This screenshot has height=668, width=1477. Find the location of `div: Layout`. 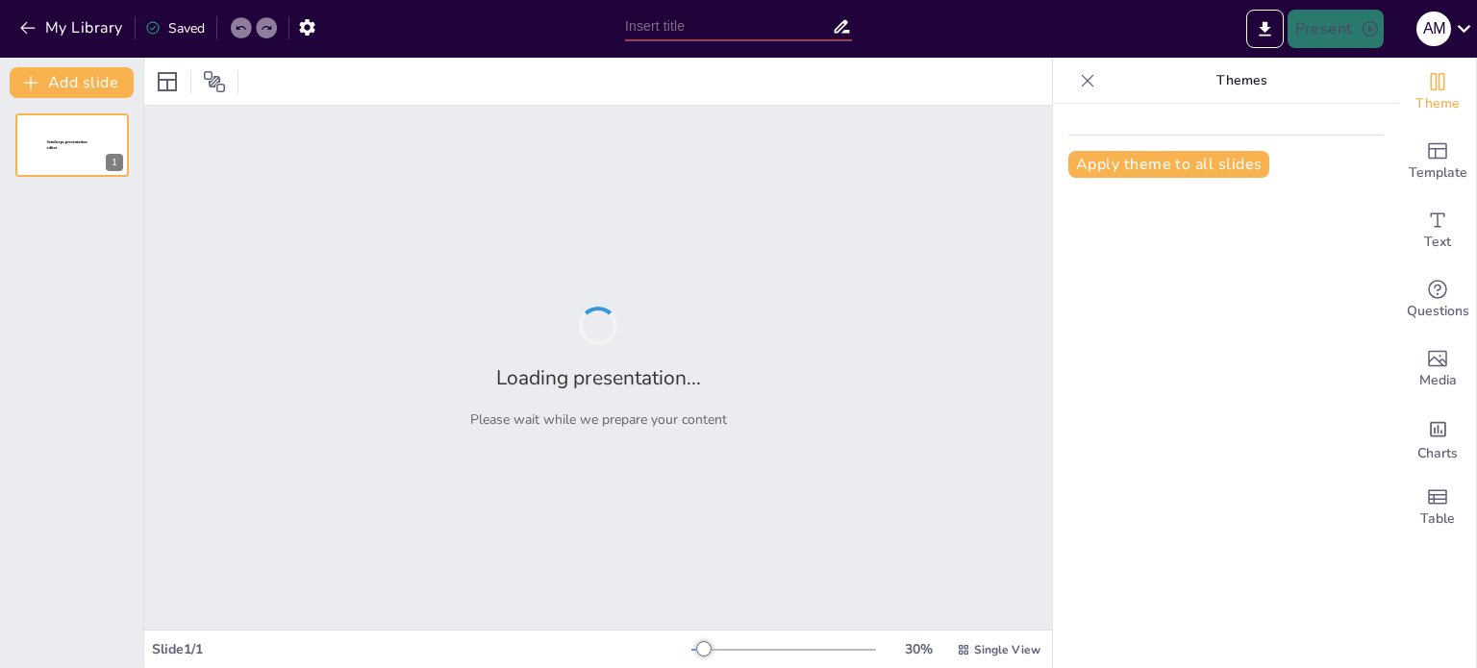

div: Layout is located at coordinates (167, 82).